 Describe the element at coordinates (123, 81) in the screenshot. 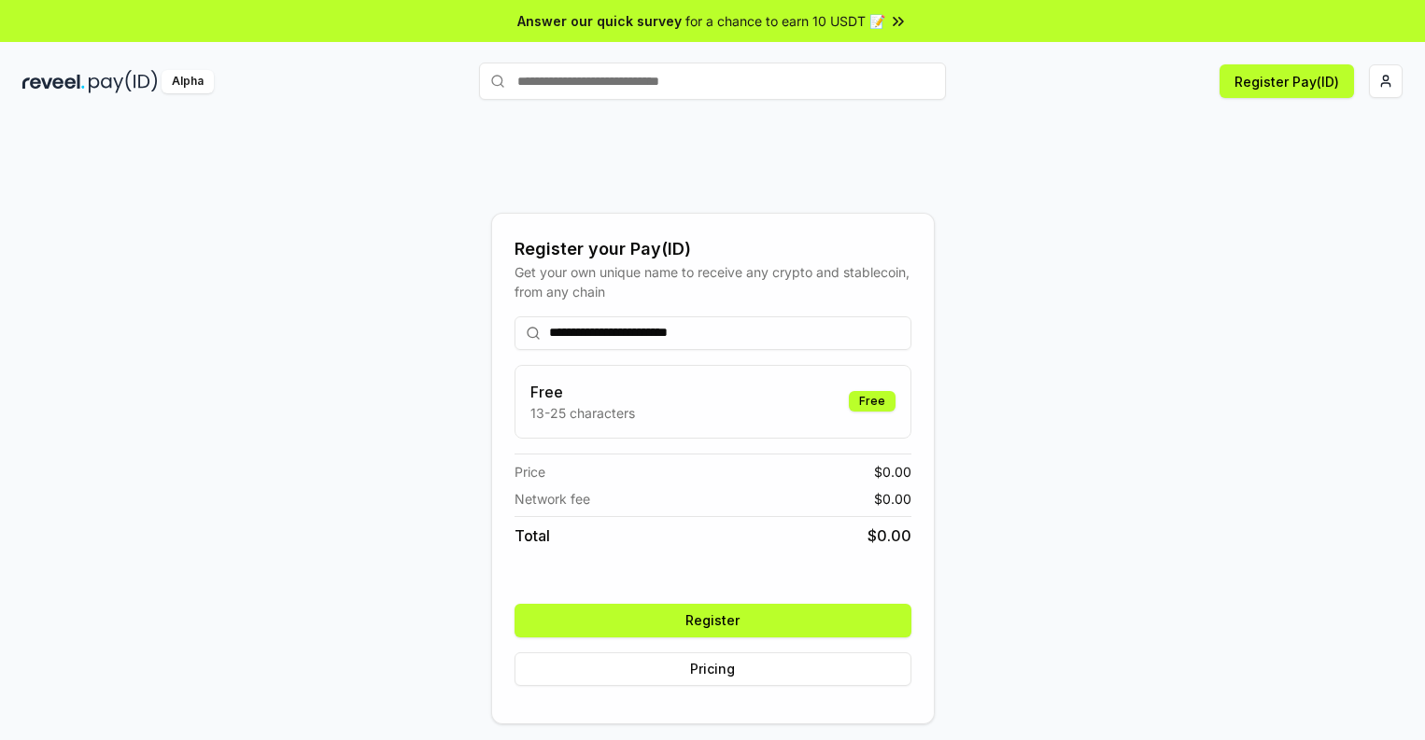

I see `img: pay_id` at that location.